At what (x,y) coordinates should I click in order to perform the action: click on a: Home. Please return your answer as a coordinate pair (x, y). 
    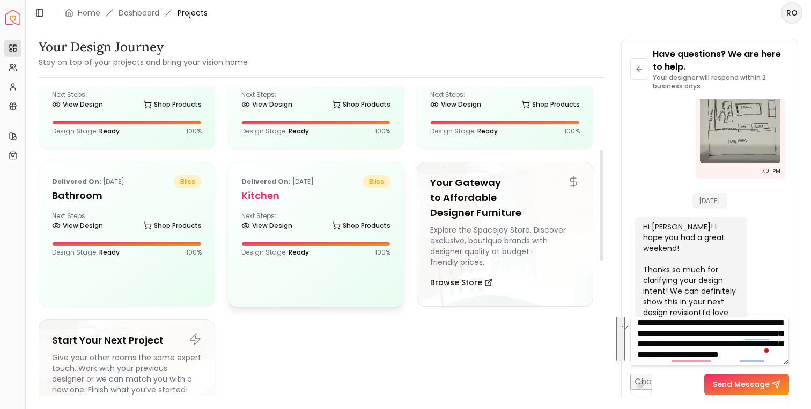
    Looking at the image, I should click on (89, 13).